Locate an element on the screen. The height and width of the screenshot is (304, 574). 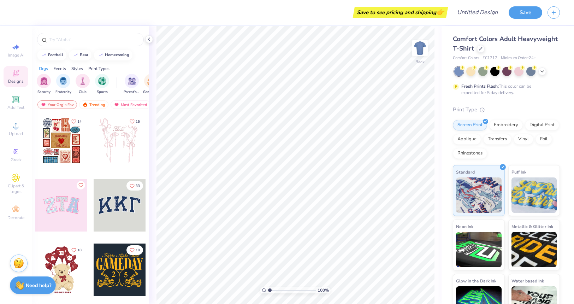
div: Styles is located at coordinates (77, 69).